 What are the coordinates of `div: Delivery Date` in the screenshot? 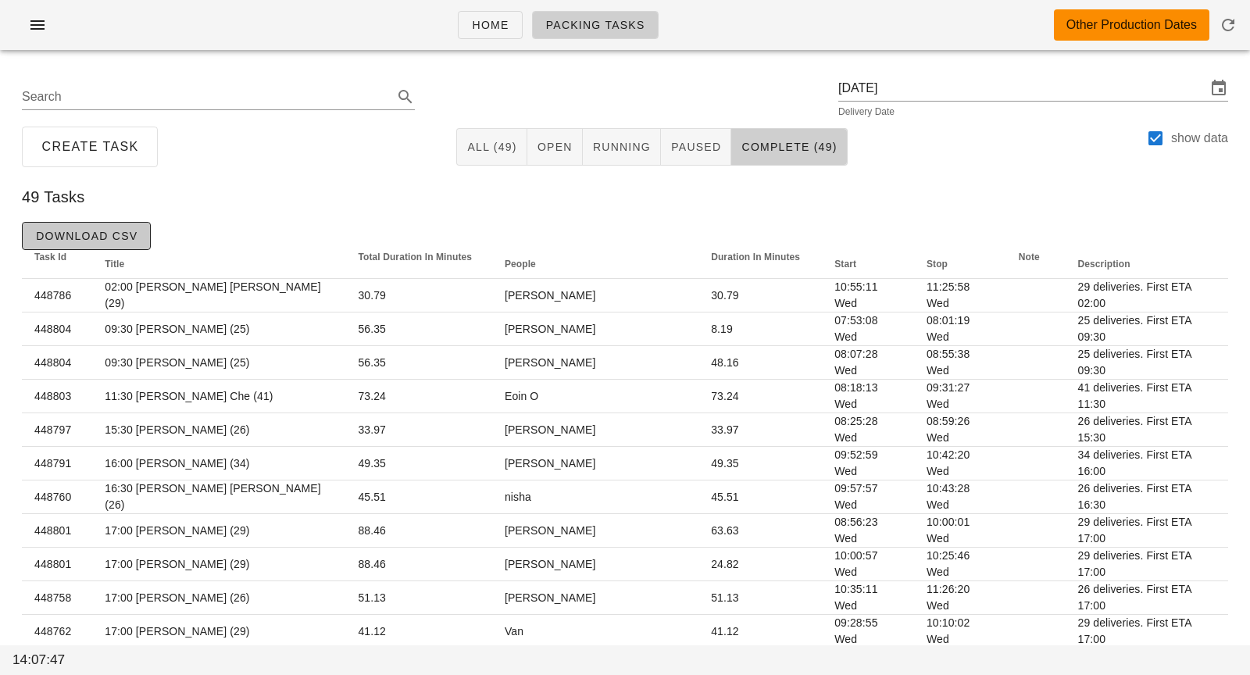 It's located at (1033, 112).